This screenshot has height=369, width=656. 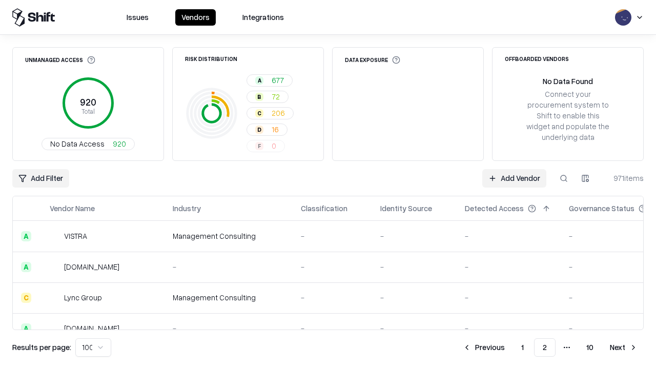 What do you see at coordinates (406, 208) in the screenshot?
I see `div: Identity Source` at bounding box center [406, 208].